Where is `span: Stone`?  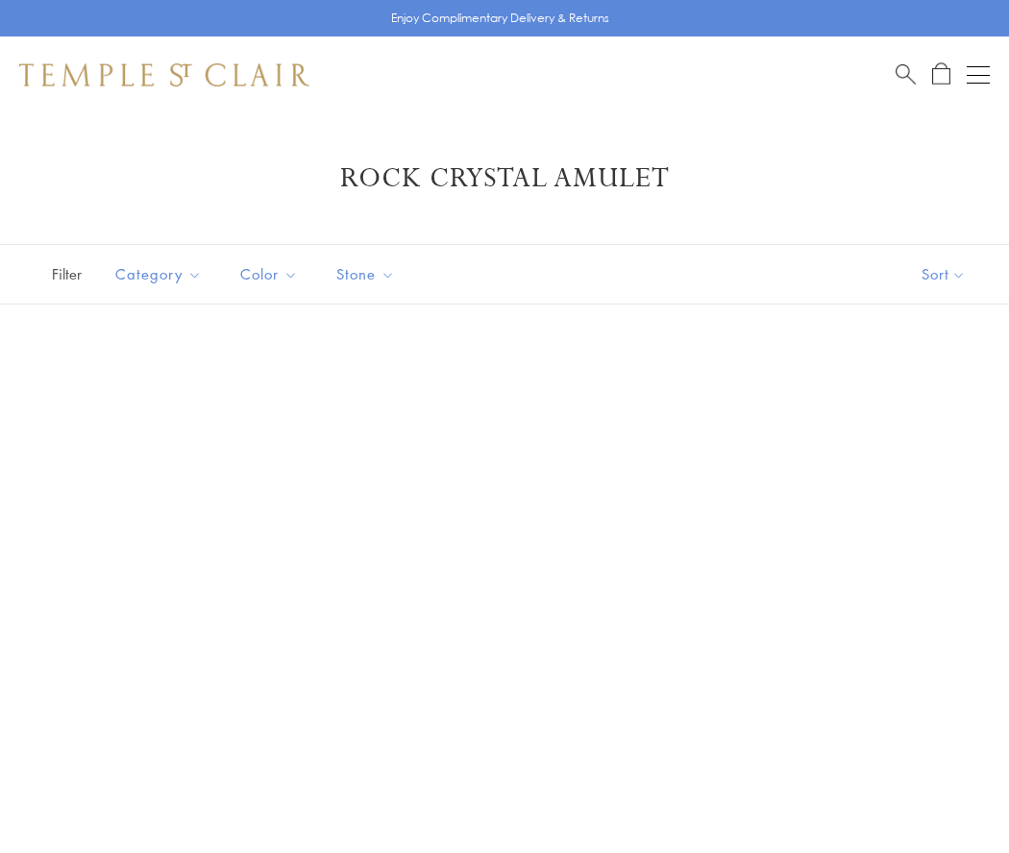 span: Stone is located at coordinates (368, 274).